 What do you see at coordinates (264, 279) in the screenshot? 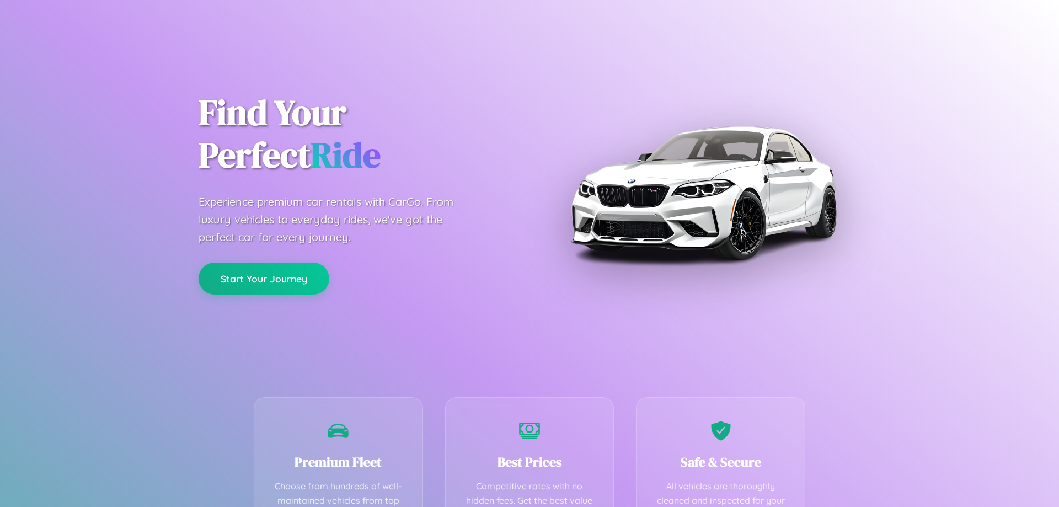
I see `button: Start Your Journey` at bounding box center [264, 279].